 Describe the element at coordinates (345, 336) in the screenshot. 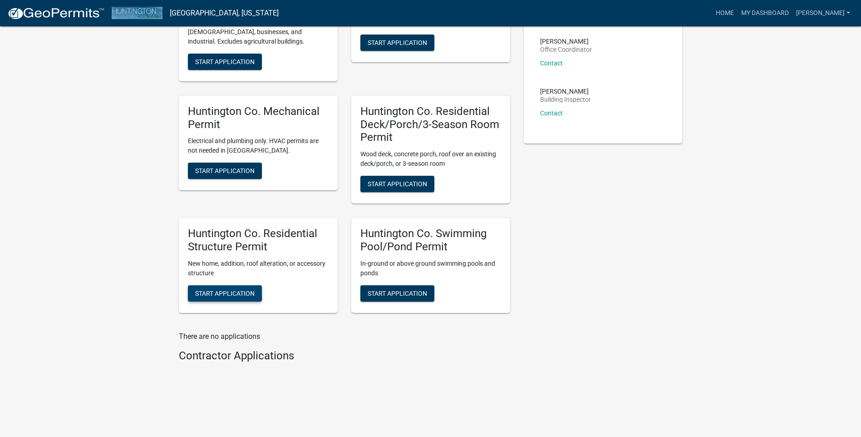

I see `p: There are no applications` at that location.